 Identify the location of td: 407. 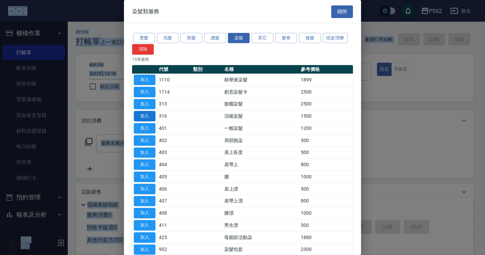
(174, 201).